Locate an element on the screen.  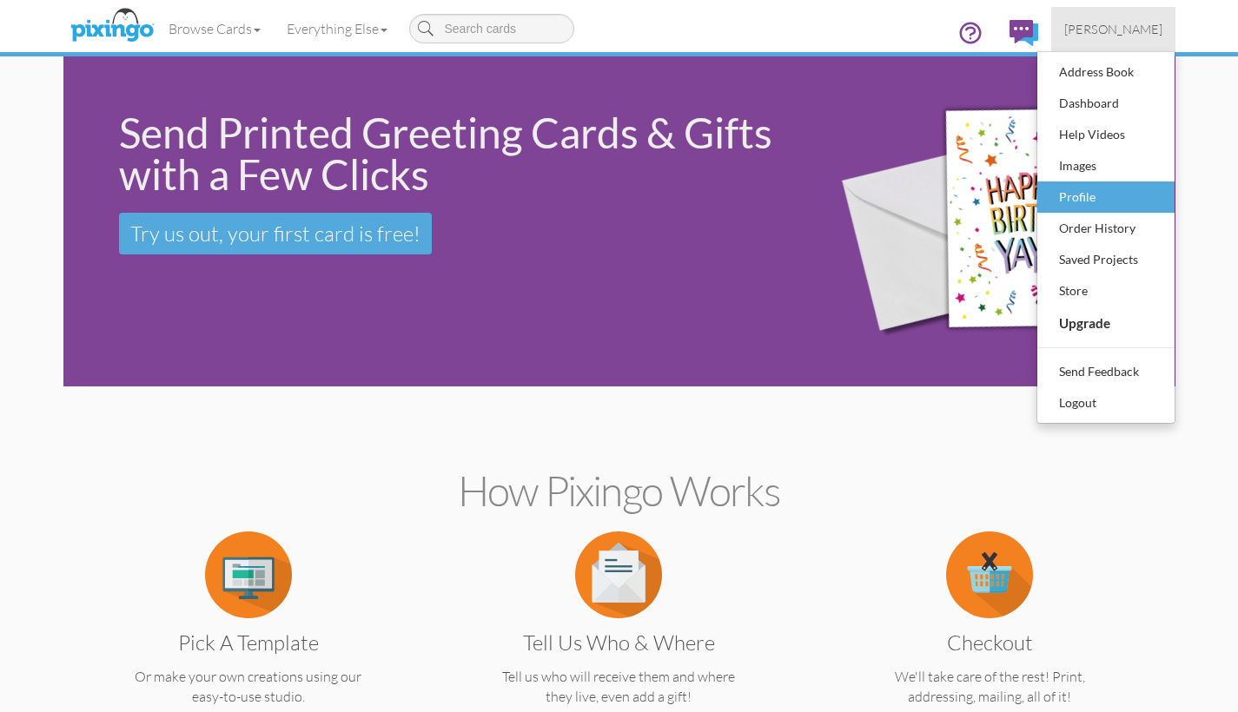
div: Send Feedback is located at coordinates (1106, 372).